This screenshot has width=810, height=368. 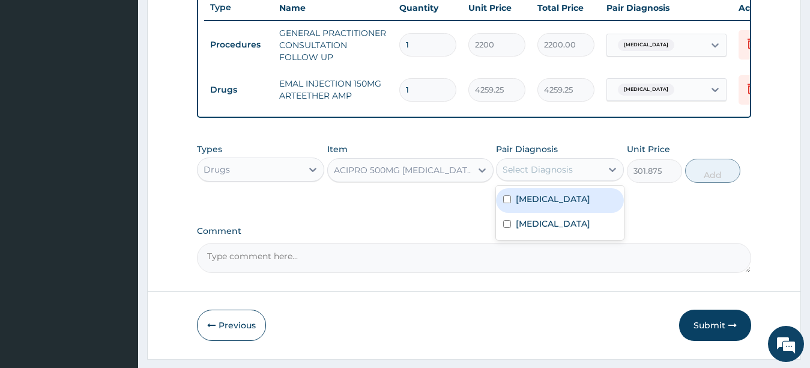 I want to click on div: Select Diagnosis, so click(x=538, y=169).